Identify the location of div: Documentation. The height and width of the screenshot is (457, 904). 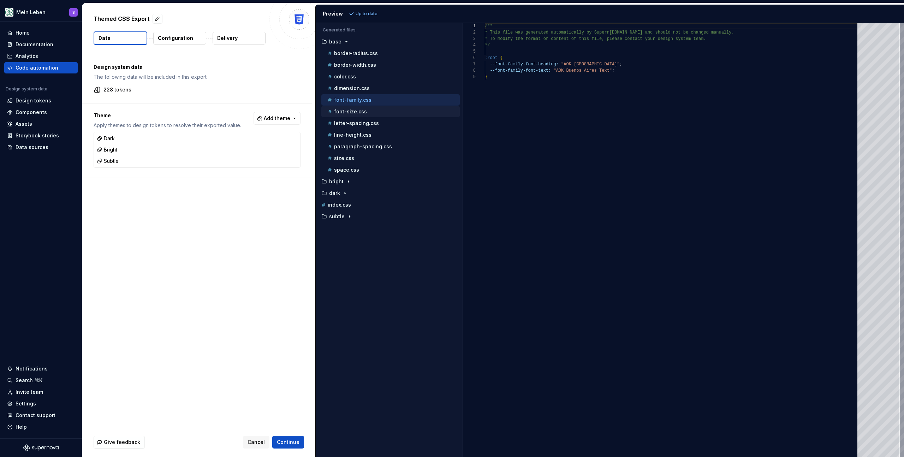
(34, 44).